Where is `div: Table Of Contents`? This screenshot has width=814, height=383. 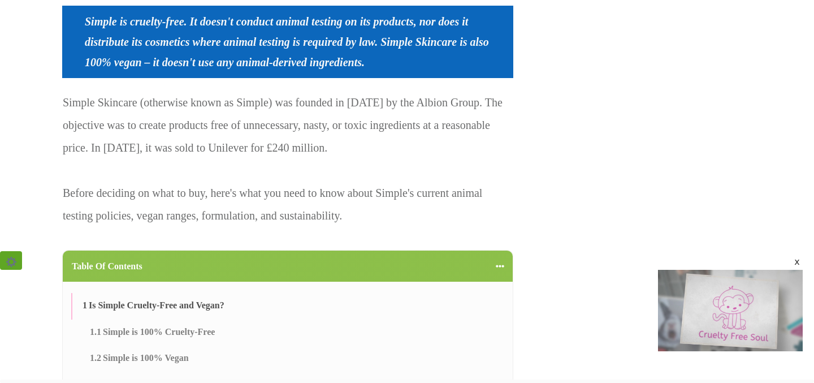 div: Table Of Contents is located at coordinates (281, 266).